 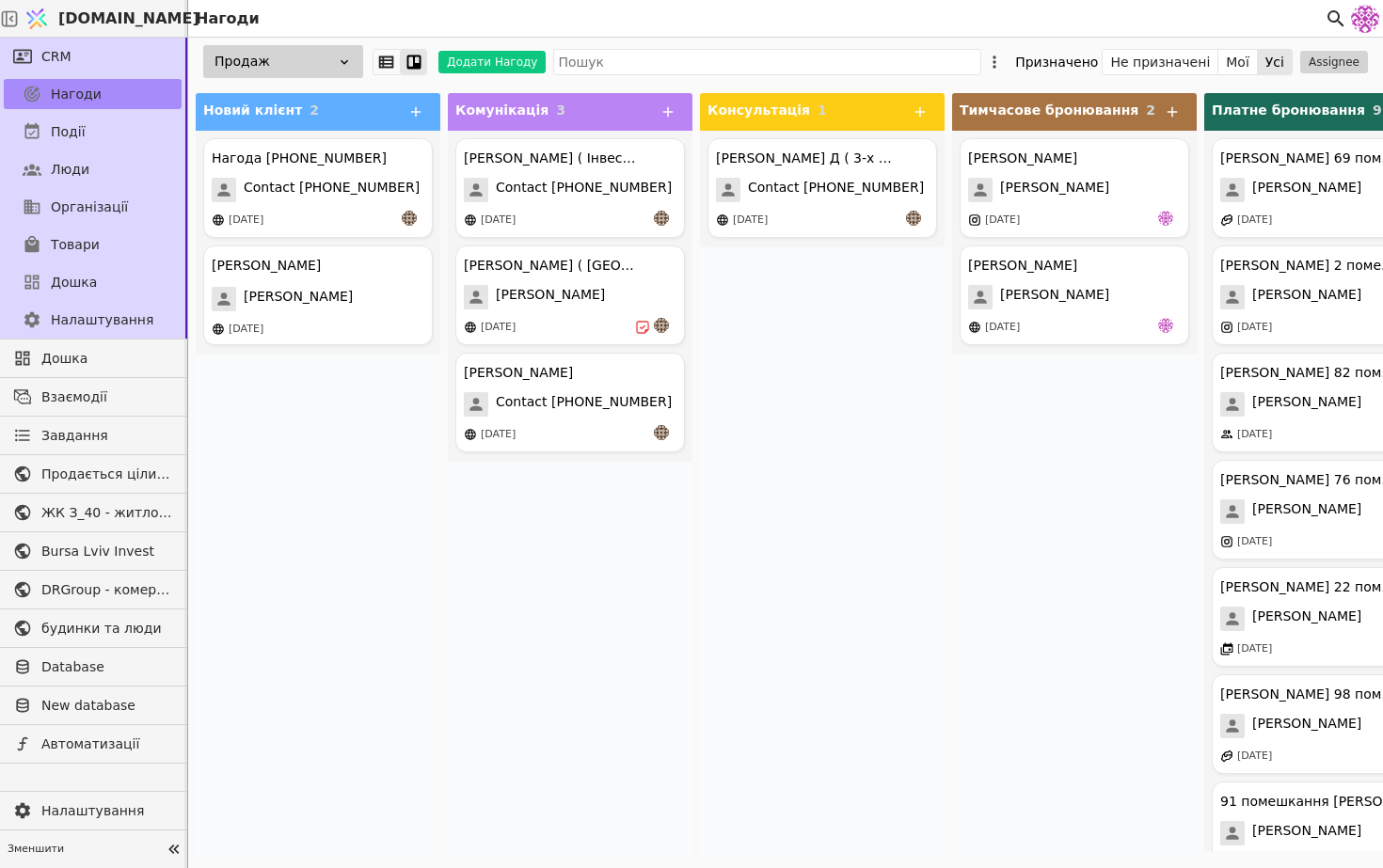 I want to click on img: events.svg, so click(x=1227, y=649).